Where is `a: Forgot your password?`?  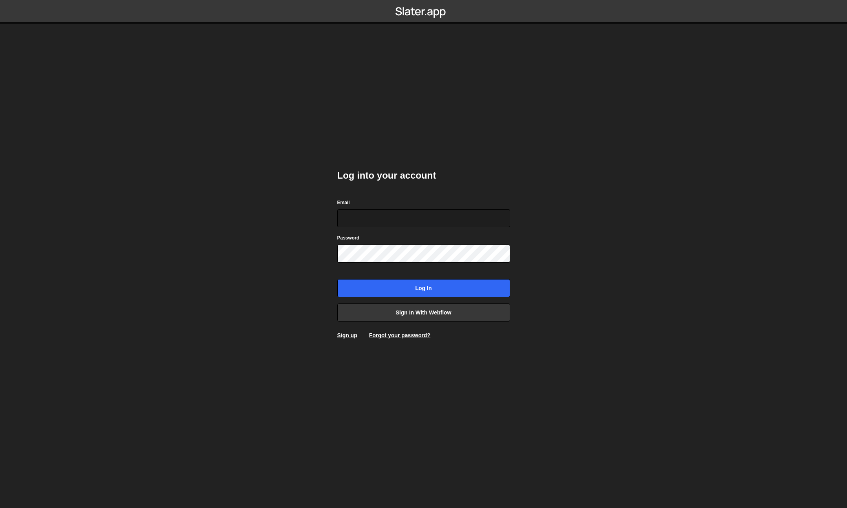 a: Forgot your password? is located at coordinates (400, 335).